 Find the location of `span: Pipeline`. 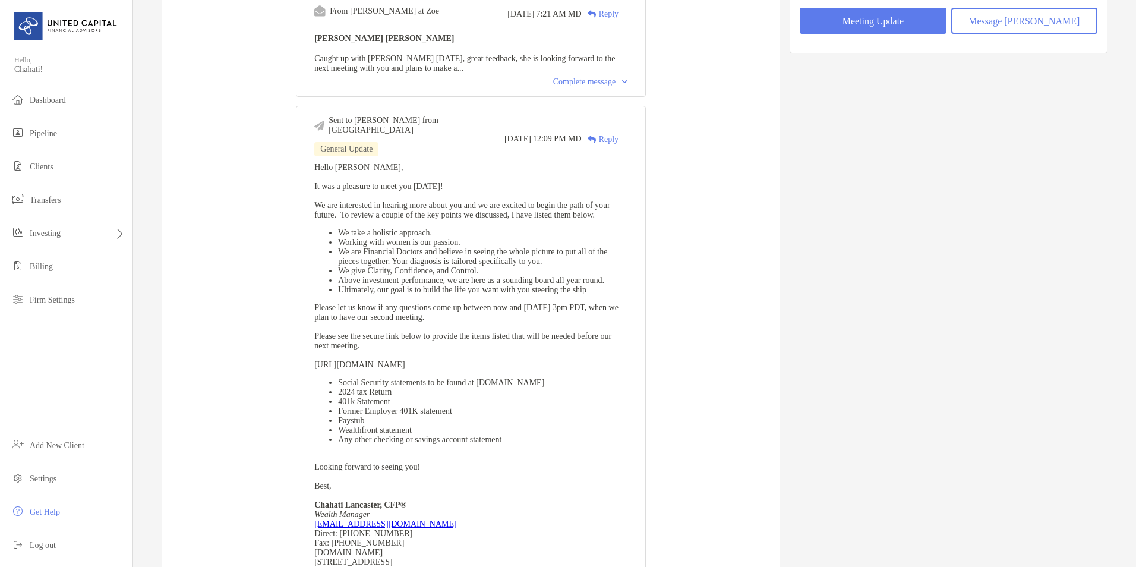

span: Pipeline is located at coordinates (43, 133).